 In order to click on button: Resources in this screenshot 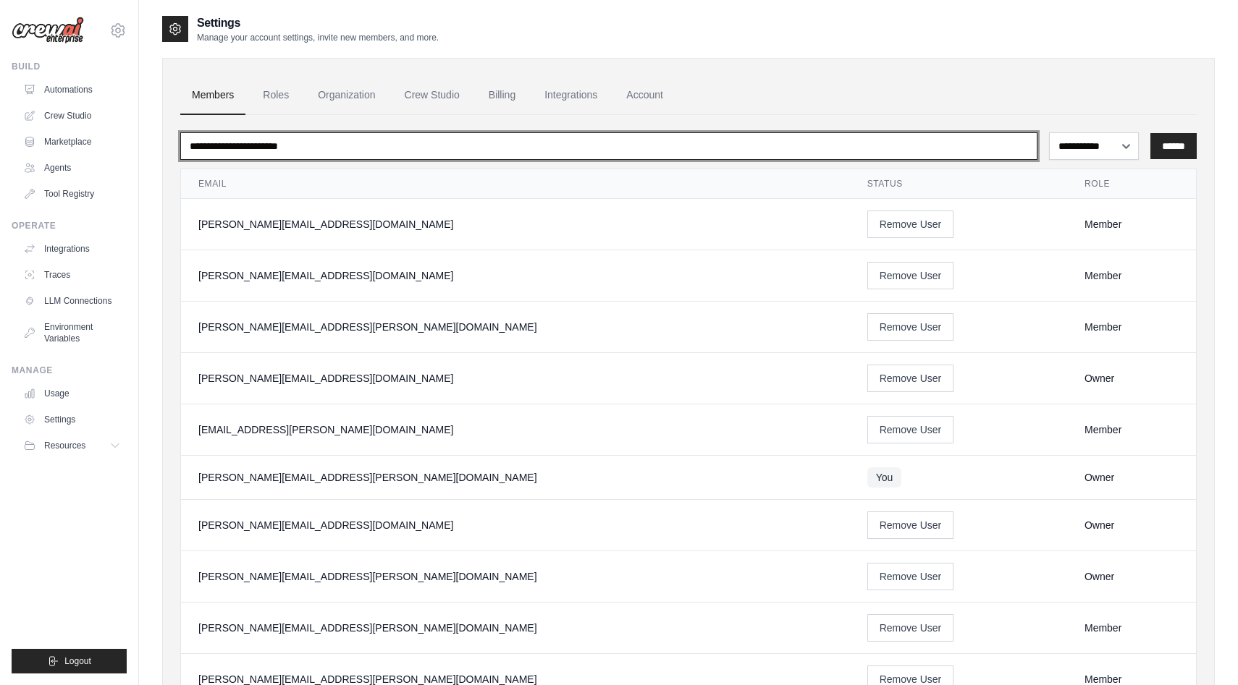, I will do `click(72, 446)`.